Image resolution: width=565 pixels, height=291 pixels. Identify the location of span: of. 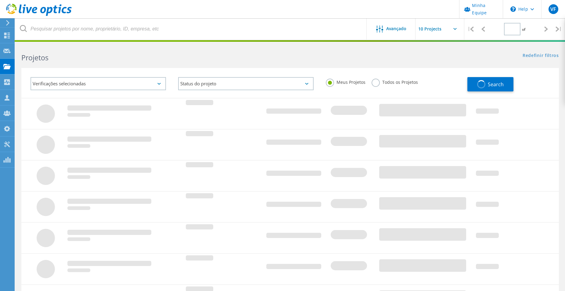
(524, 29).